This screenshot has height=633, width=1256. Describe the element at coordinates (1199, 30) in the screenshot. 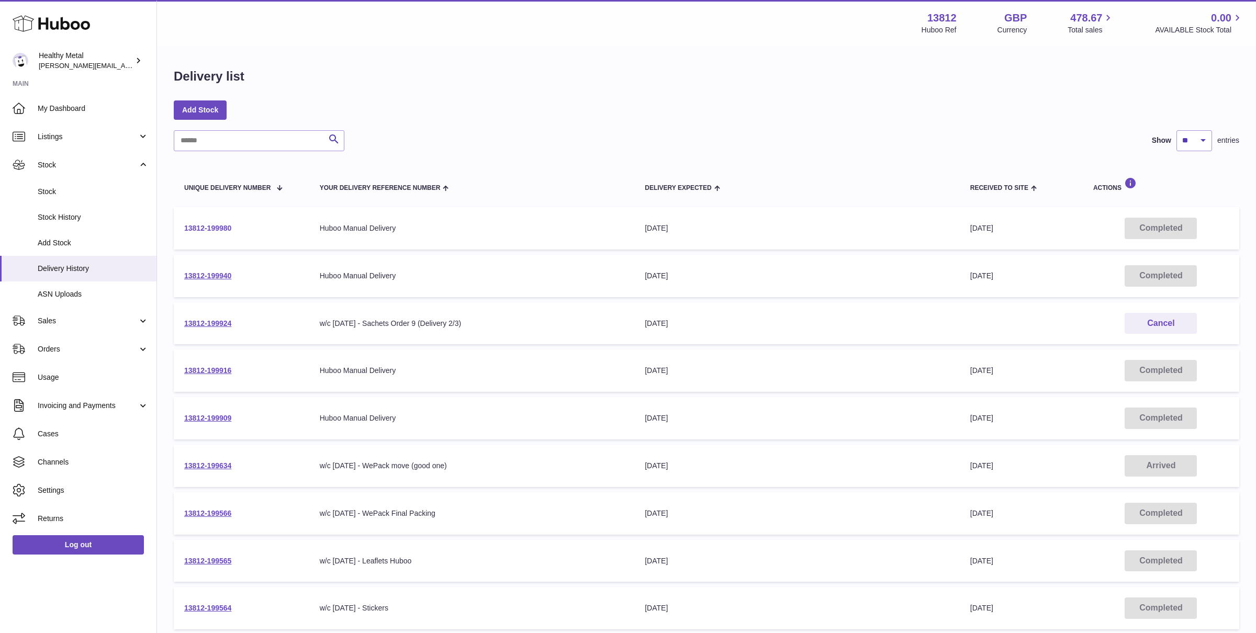

I see `span: AVAILABLE Stock Total` at that location.